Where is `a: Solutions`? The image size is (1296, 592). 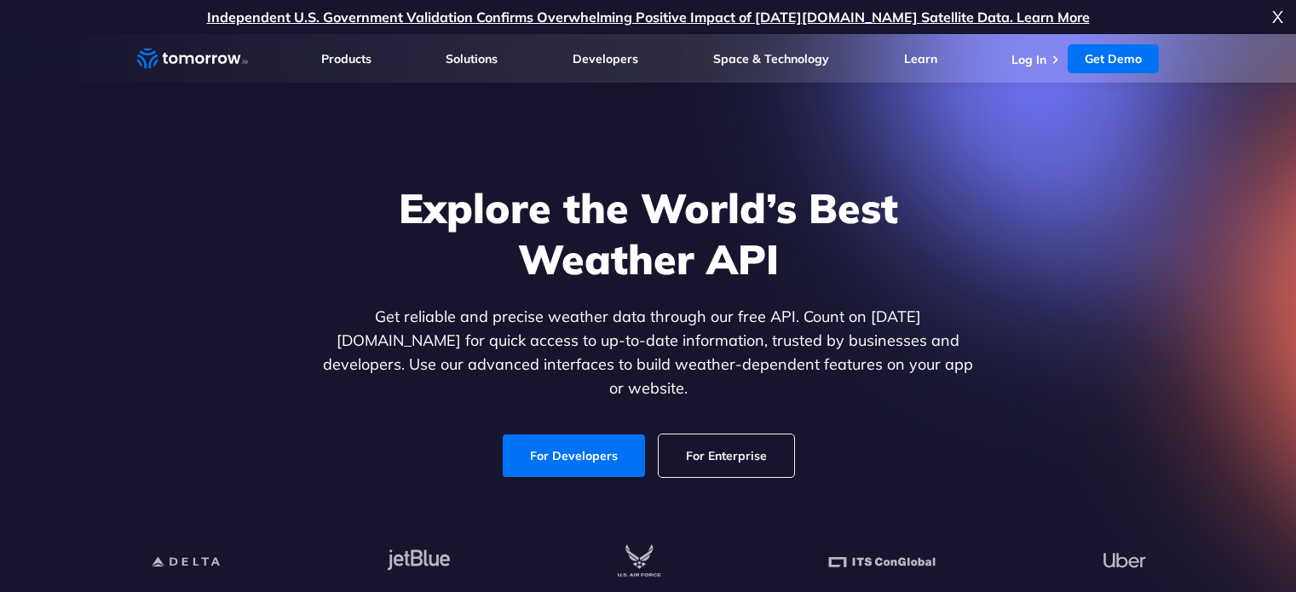
a: Solutions is located at coordinates (471, 59).